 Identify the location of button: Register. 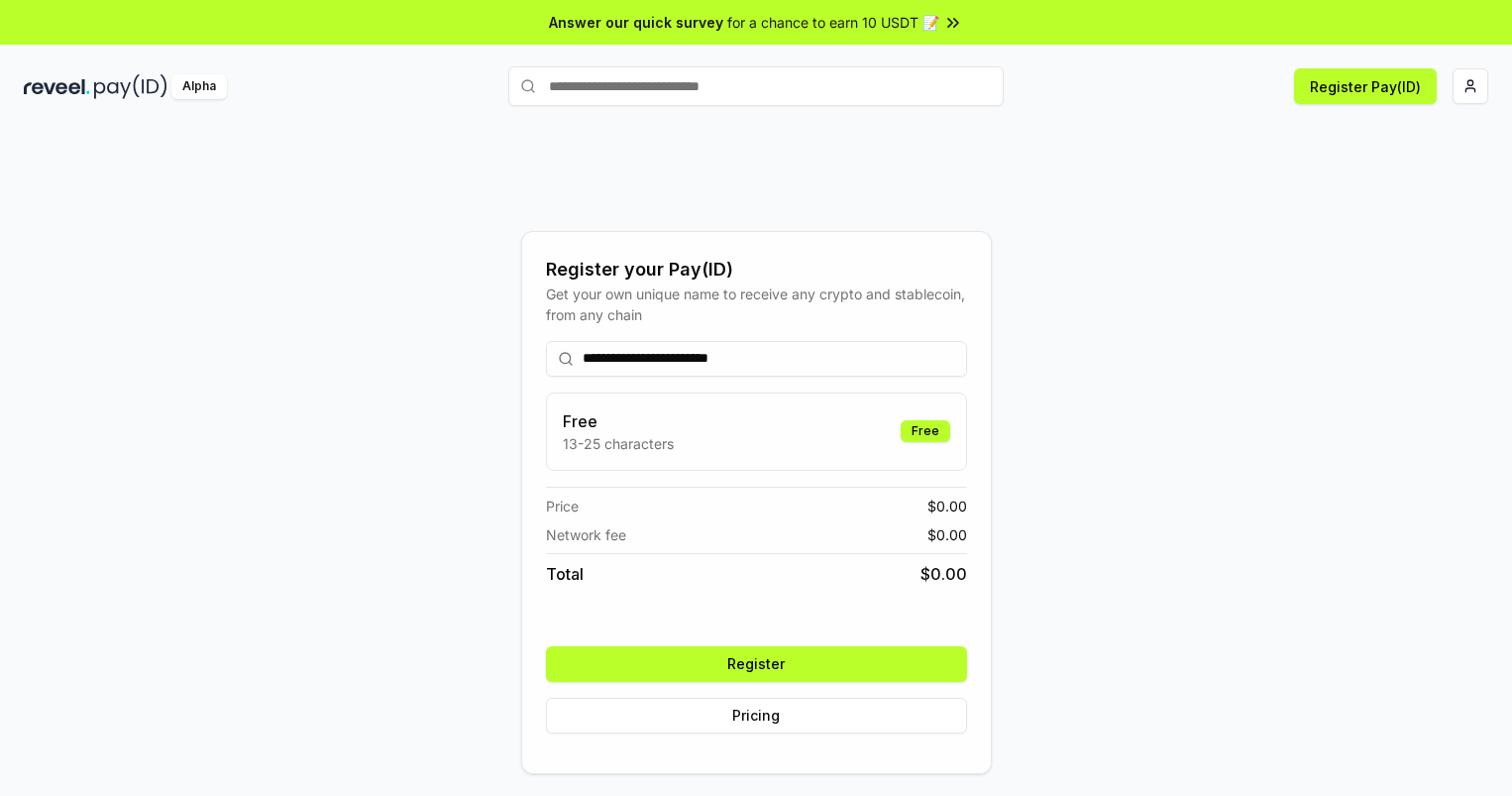
(756, 664).